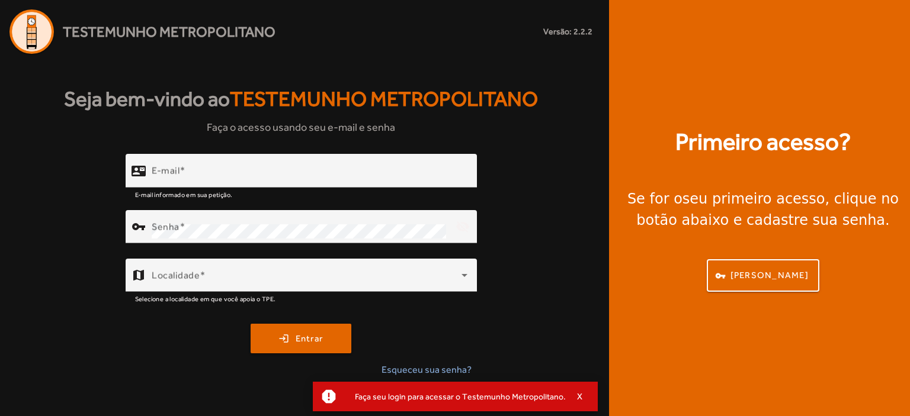 This screenshot has height=416, width=910. I want to click on strong: seu primeiro acesso, so click(754, 199).